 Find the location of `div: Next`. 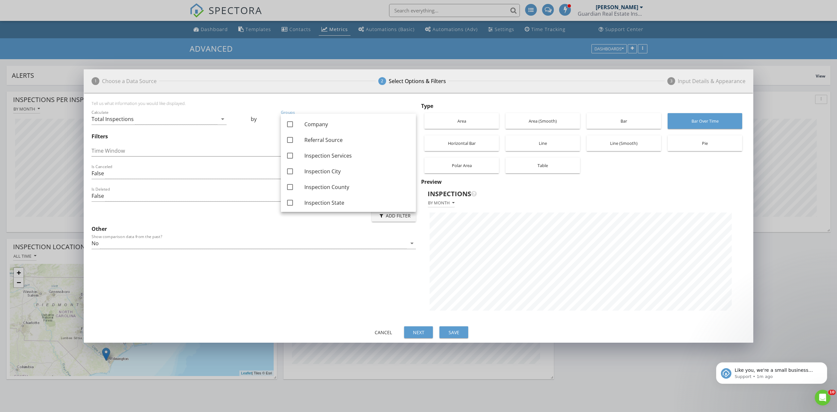

div: Next is located at coordinates (419, 332).